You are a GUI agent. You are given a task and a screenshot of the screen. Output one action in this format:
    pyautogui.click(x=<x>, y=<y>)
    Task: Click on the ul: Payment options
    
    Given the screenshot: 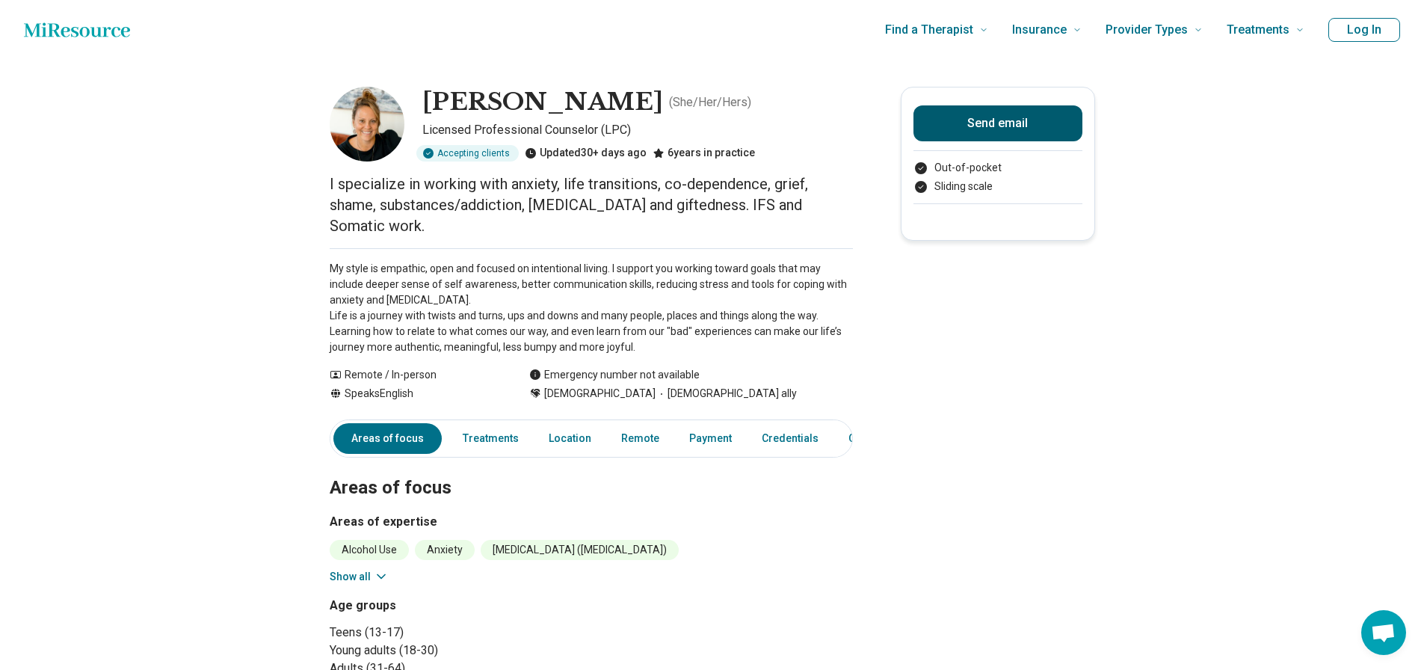 What is the action you would take?
    pyautogui.click(x=998, y=177)
    